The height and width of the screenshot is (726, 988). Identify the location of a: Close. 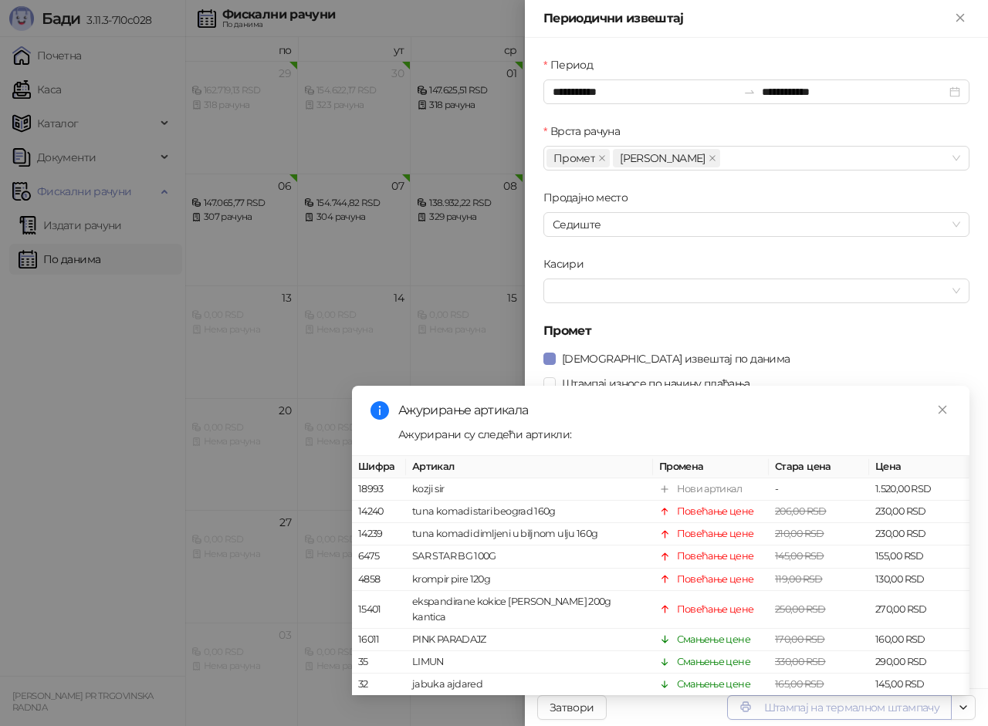
(942, 410).